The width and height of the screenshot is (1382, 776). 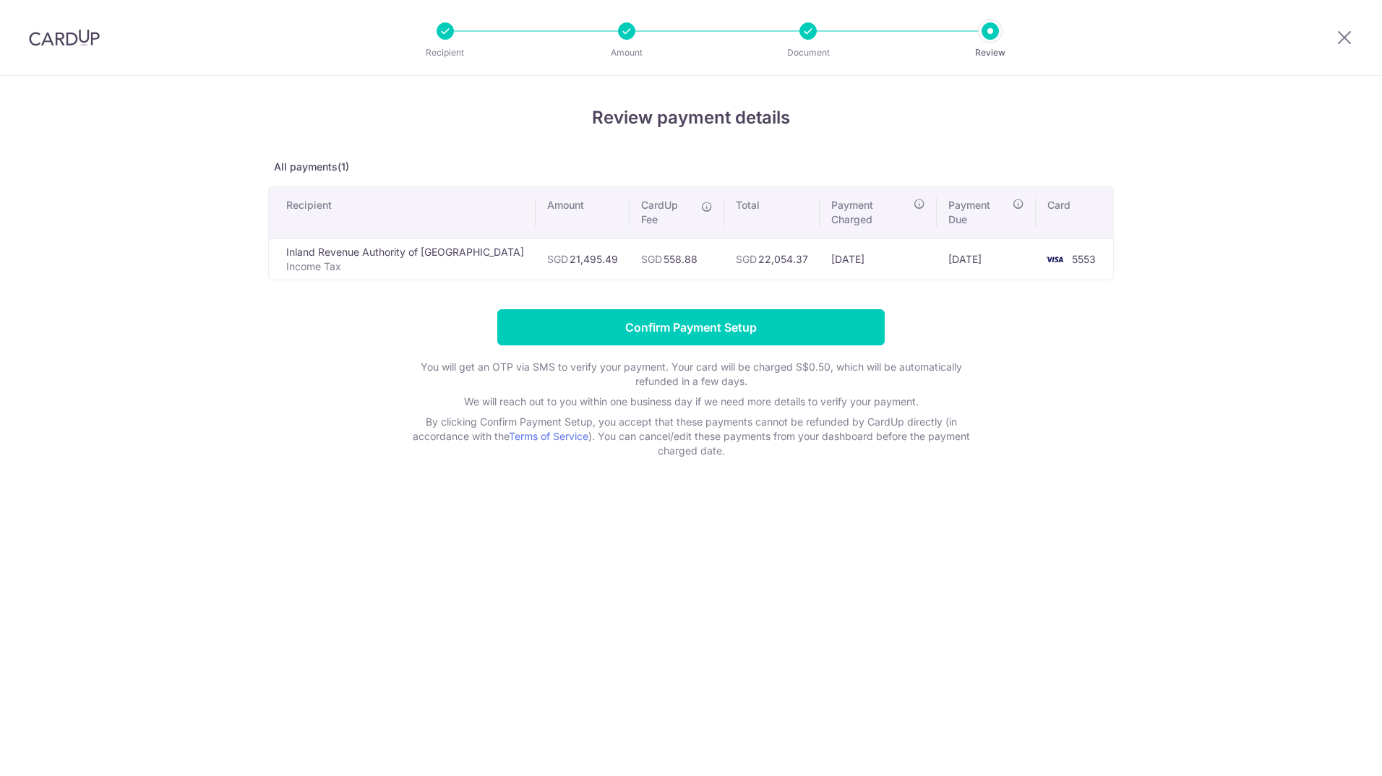 I want to click on input: Confirm Payment Setup, so click(x=691, y=327).